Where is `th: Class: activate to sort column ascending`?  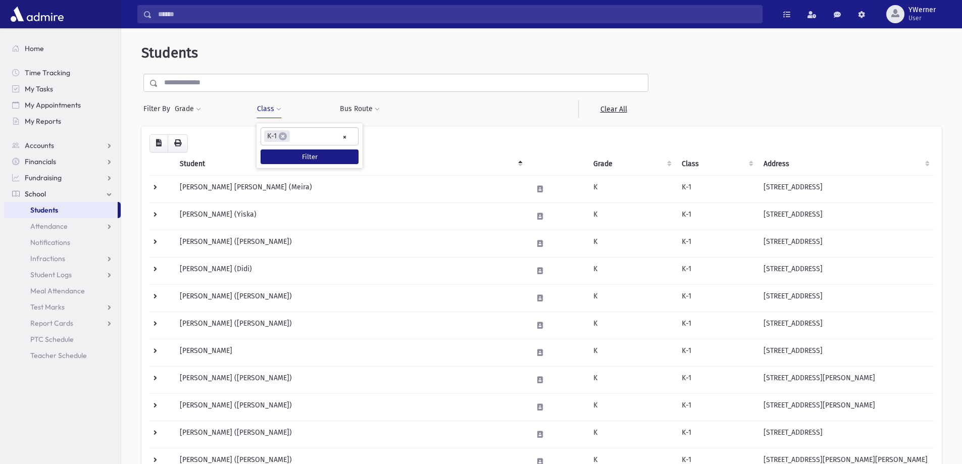
th: Class: activate to sort column ascending is located at coordinates (716, 164).